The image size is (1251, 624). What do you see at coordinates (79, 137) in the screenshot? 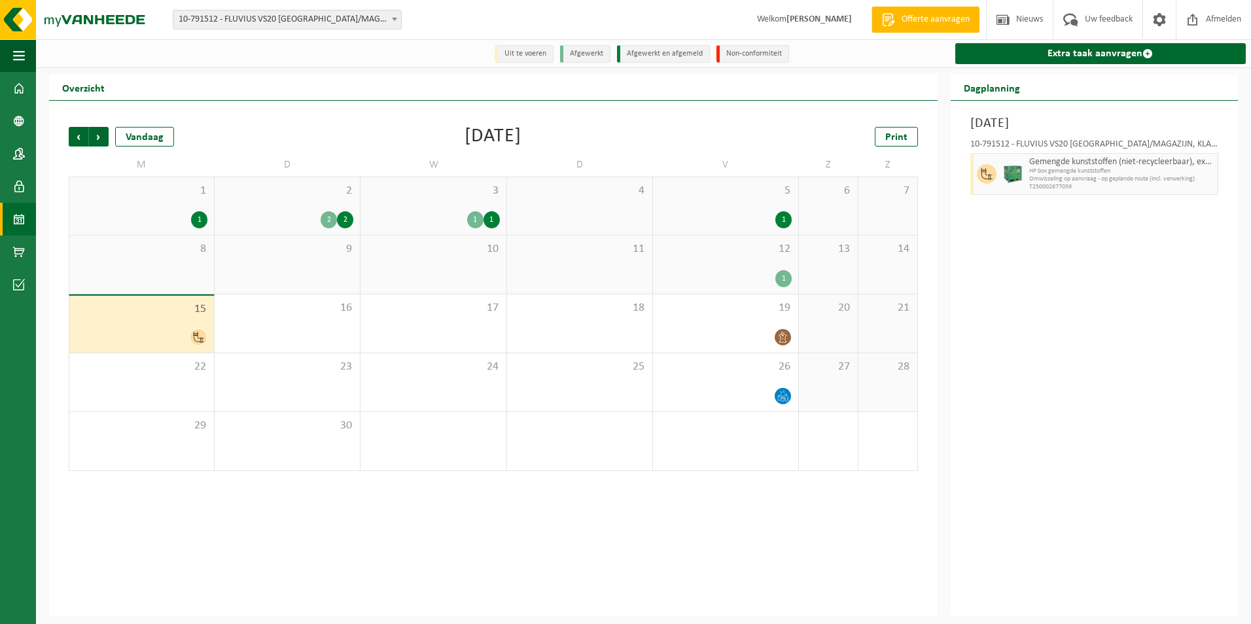
I see `span: Vorige` at bounding box center [79, 137].